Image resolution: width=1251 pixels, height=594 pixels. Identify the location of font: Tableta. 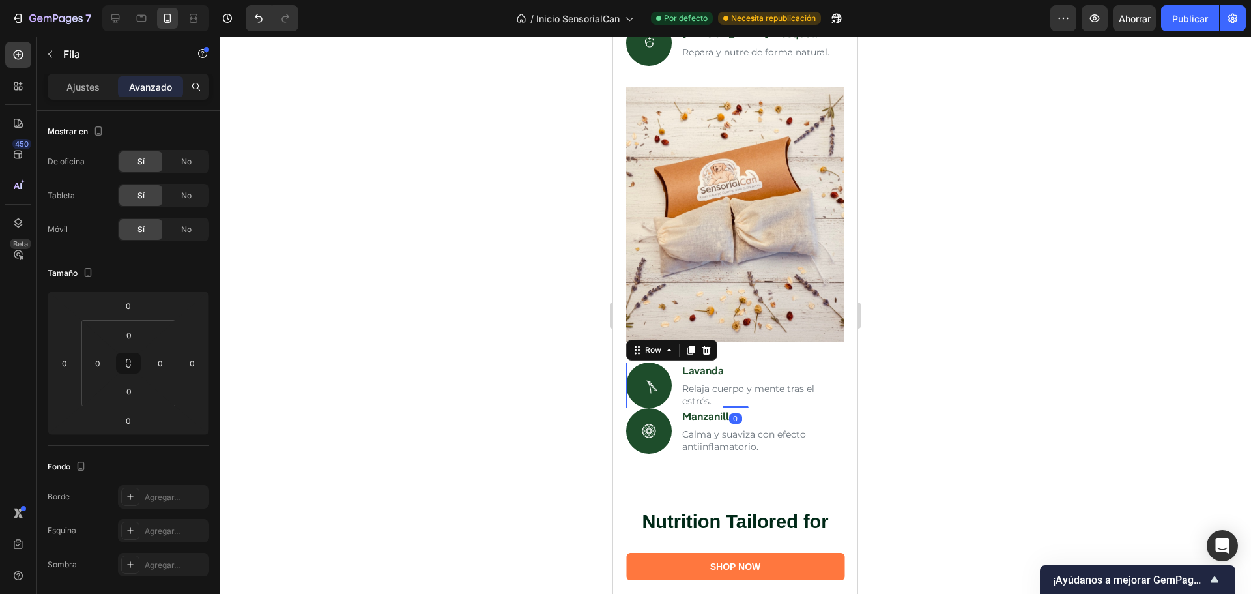
(61, 195).